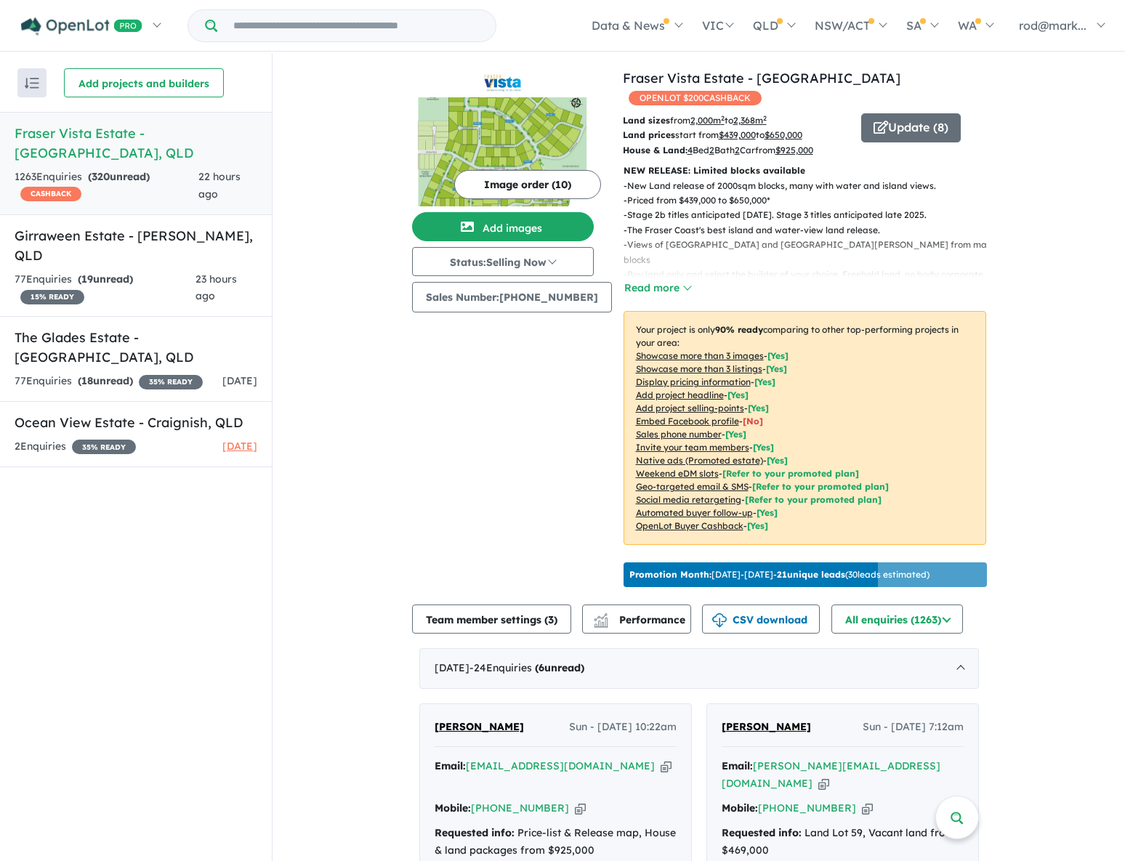 The height and width of the screenshot is (861, 1125). What do you see at coordinates (739, 329) in the screenshot?
I see `b: 90 % ready` at bounding box center [739, 329].